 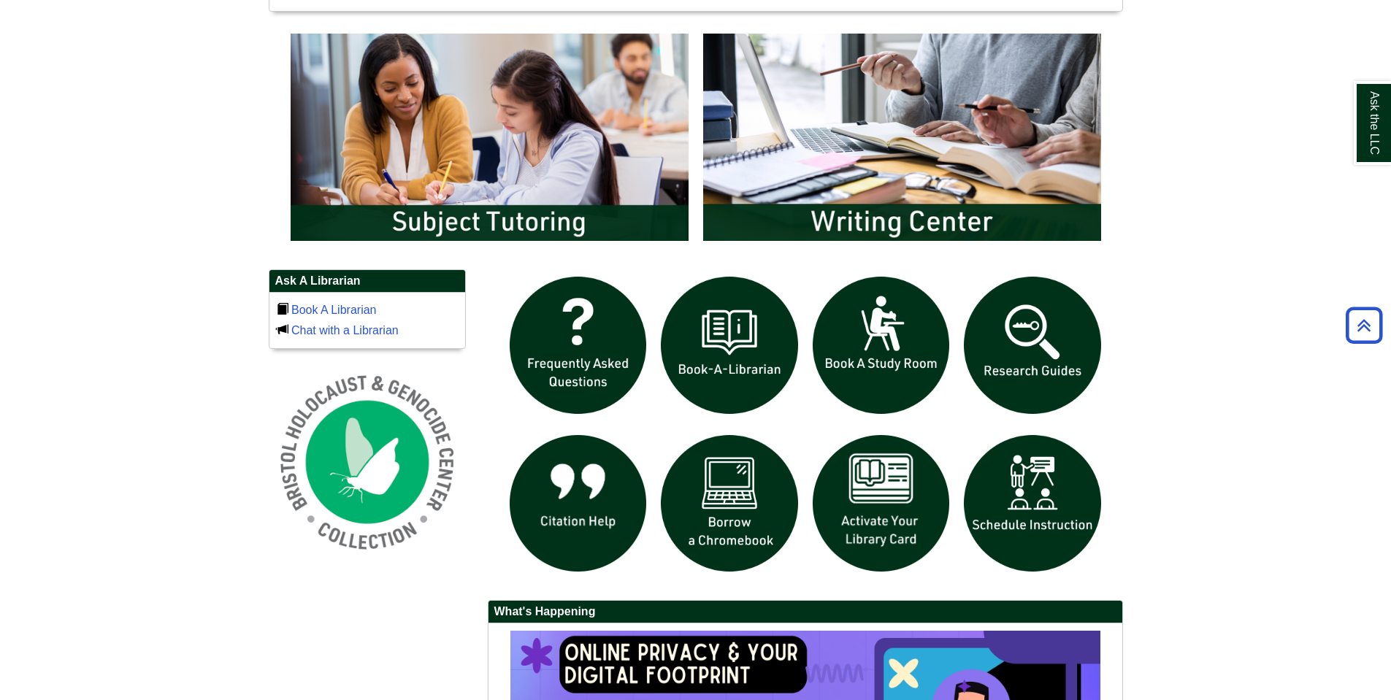 I want to click on h2: Ask A Librarian, so click(x=367, y=281).